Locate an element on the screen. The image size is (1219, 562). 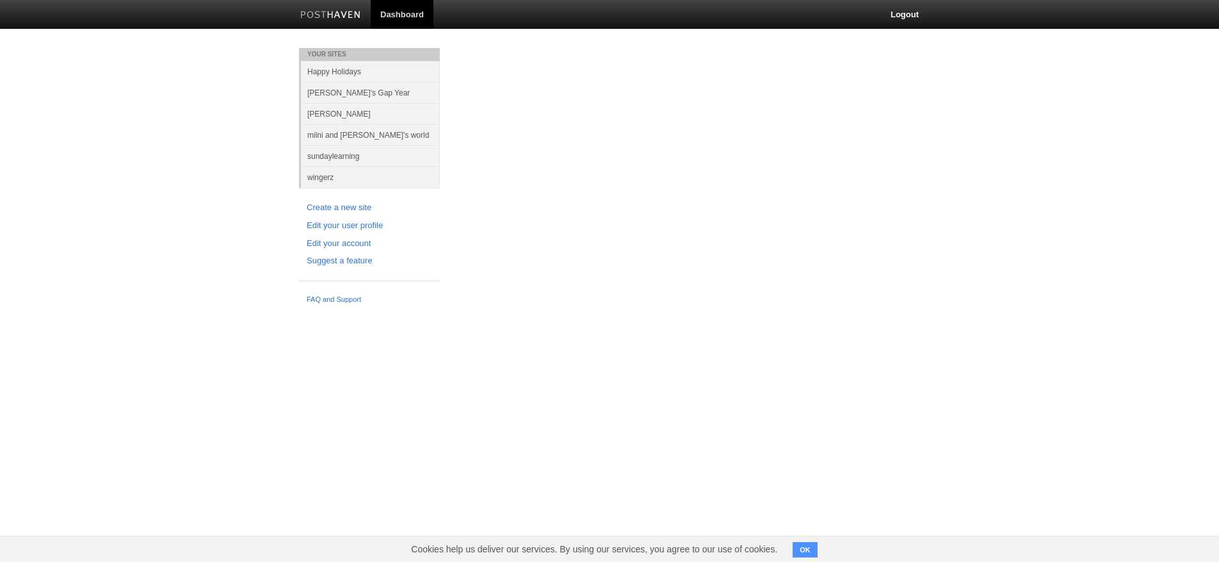
a: wingerz is located at coordinates (370, 177).